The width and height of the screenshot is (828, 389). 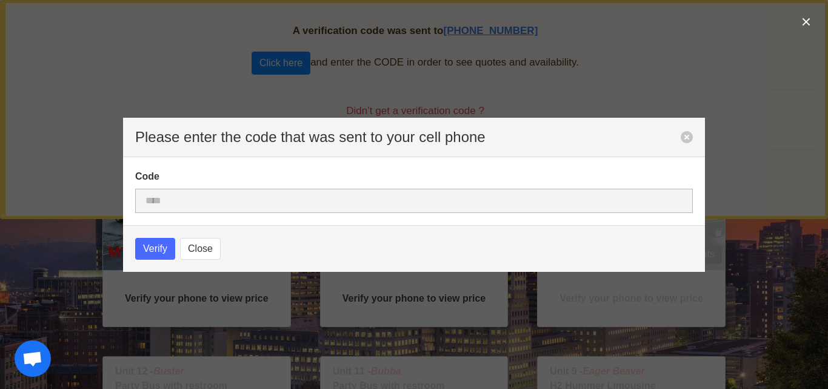 I want to click on p: Please enter the code that was sent to your cell phone, so click(x=408, y=137).